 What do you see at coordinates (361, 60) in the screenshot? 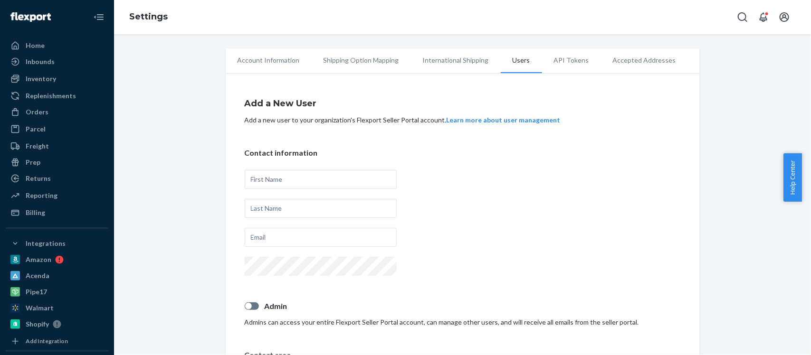
I see `li: Shipping Option Mapping` at bounding box center [361, 60].